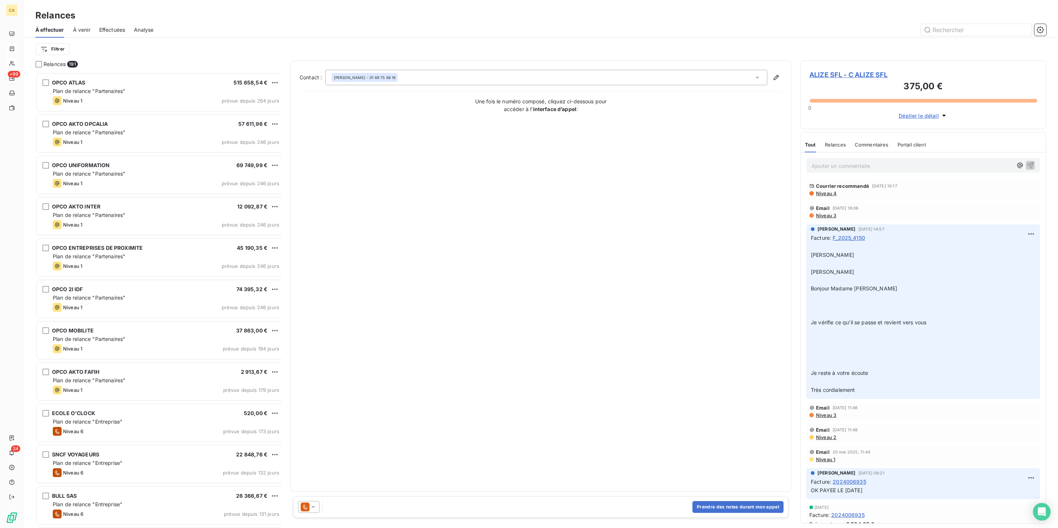  What do you see at coordinates (254, 371) in the screenshot?
I see `span: 2 913,67 €` at bounding box center [254, 371].